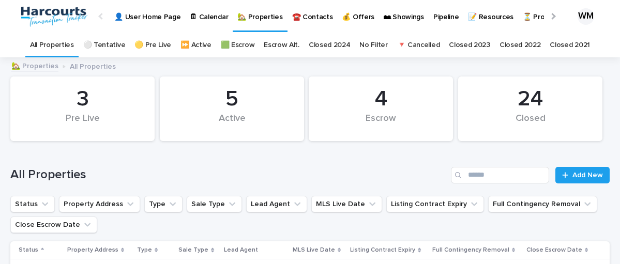 Image resolution: width=620 pixels, height=264 pixels. Describe the element at coordinates (500, 175) in the screenshot. I see `input: Search` at that location.